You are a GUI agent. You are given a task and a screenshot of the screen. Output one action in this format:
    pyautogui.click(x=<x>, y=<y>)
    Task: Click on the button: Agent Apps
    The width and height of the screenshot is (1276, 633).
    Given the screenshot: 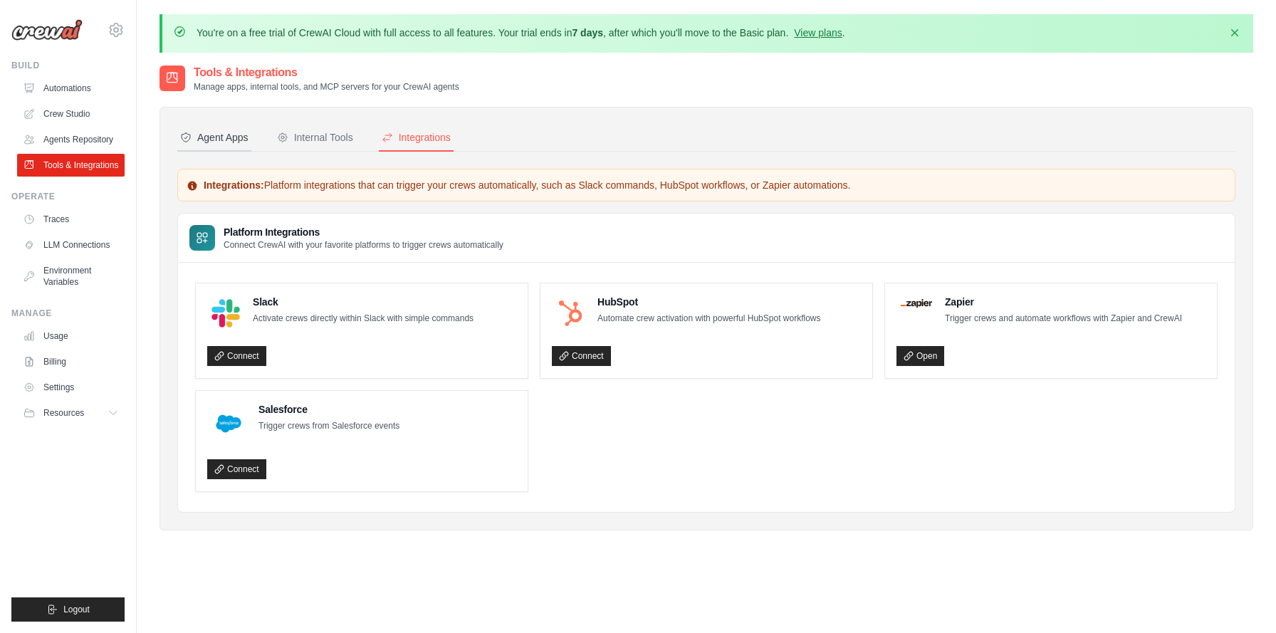 What is the action you would take?
    pyautogui.click(x=214, y=138)
    